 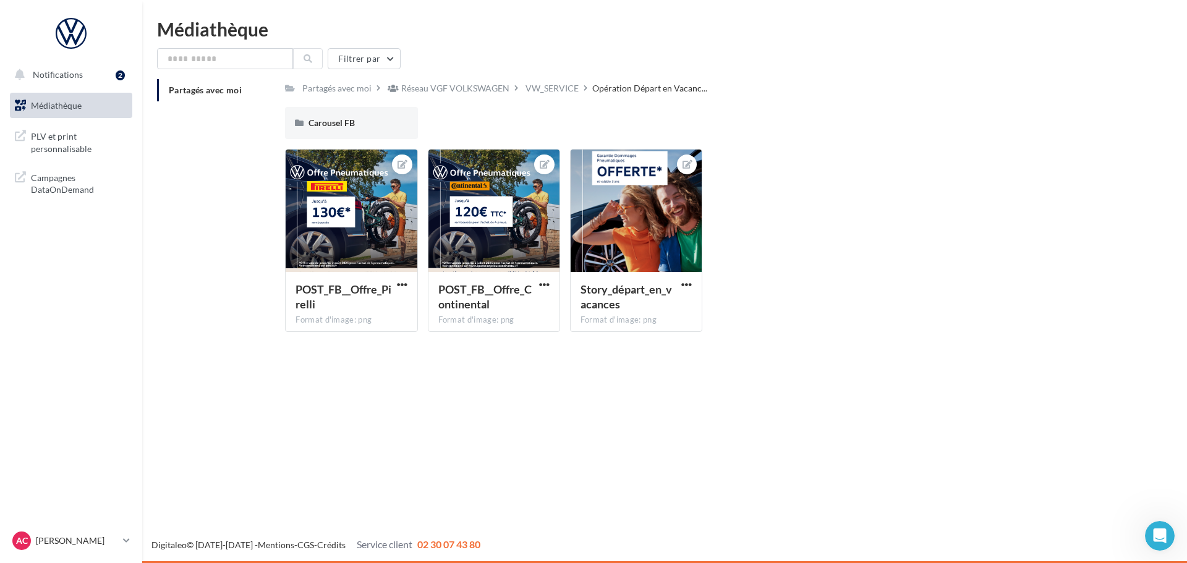 What do you see at coordinates (116, 203) in the screenshot?
I see `div: Notre bot et notre équipe peuvent vous aider` at bounding box center [116, 203].